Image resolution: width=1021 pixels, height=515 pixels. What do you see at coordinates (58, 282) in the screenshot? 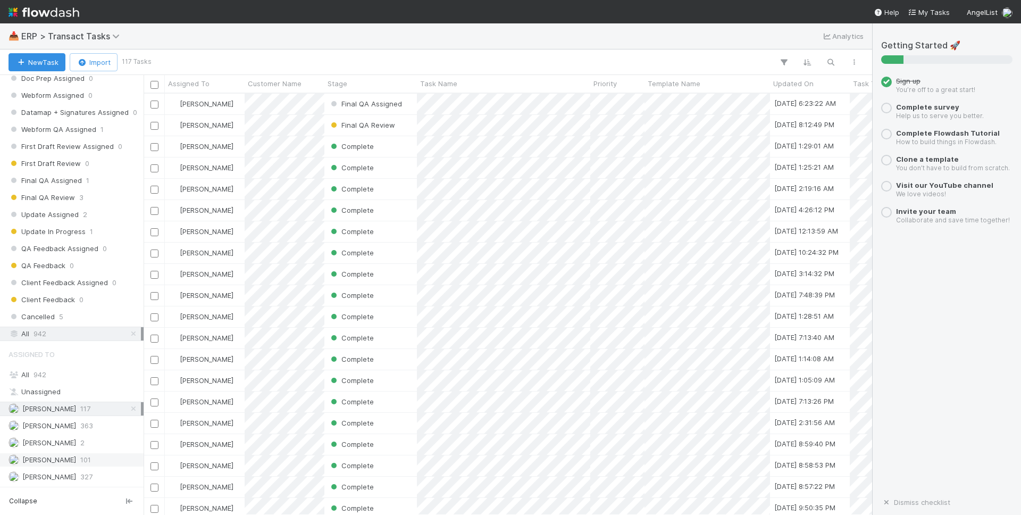
I see `span: Client Feedback Assigned` at bounding box center [58, 282].